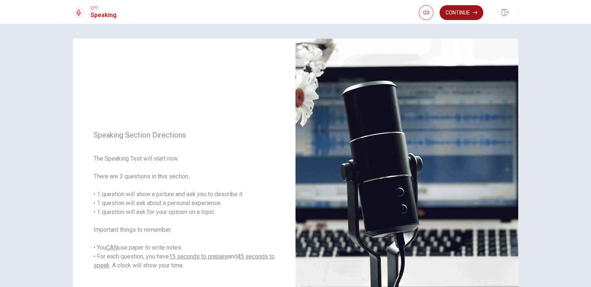  I want to click on h1: Speaking, so click(104, 15).